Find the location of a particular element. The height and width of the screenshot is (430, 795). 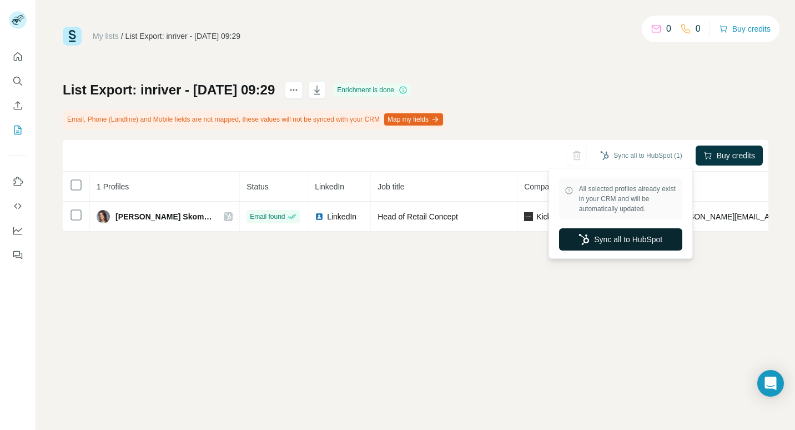

button: Enrich CSV is located at coordinates (18, 106).